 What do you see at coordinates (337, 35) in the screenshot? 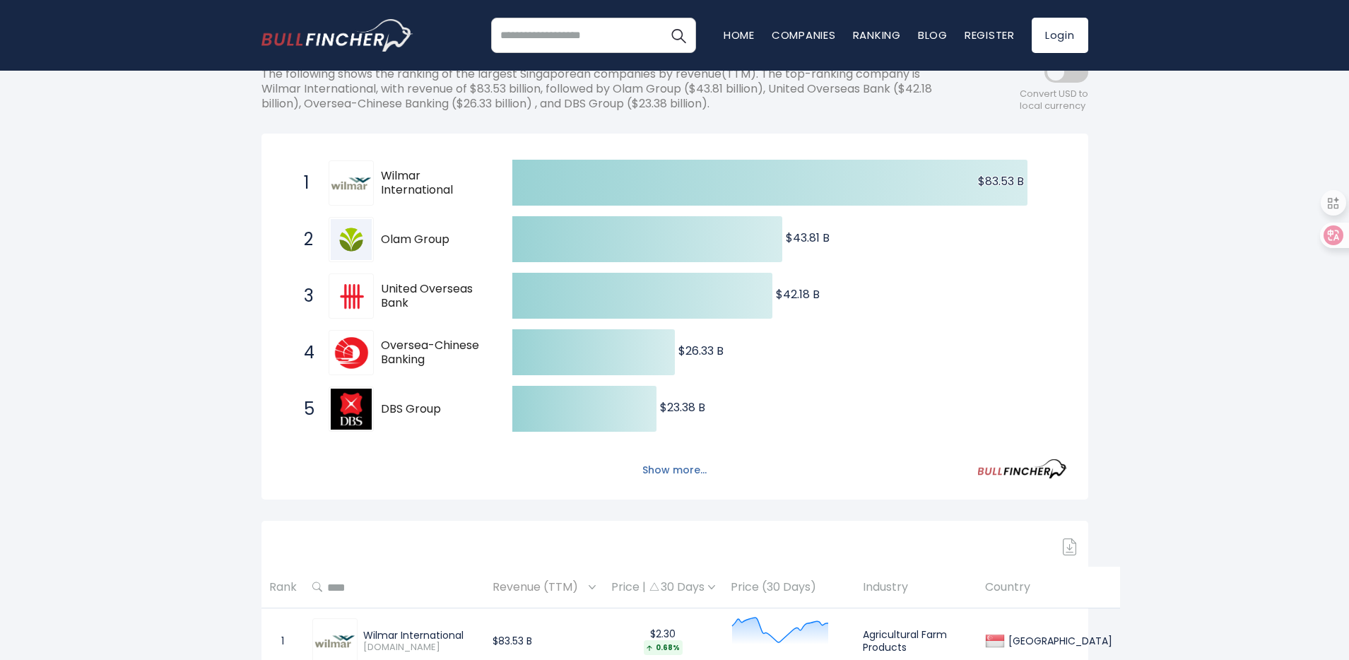
I see `img: bullfincher logo` at bounding box center [337, 35].